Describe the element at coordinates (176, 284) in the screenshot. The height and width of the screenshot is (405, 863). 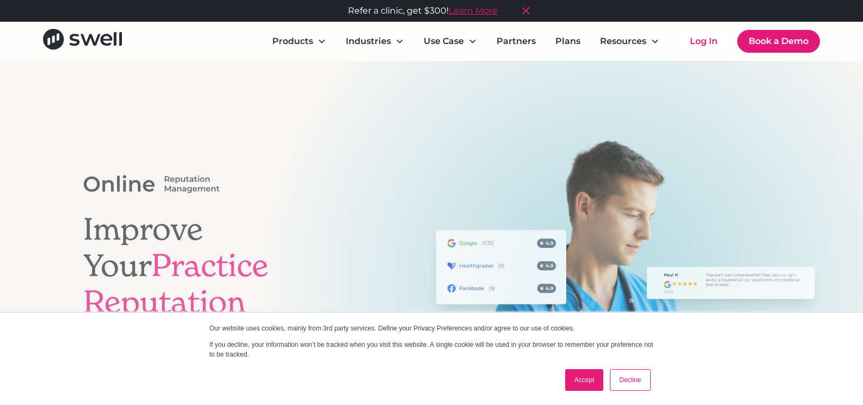
I see `span: Practice Reputation` at that location.